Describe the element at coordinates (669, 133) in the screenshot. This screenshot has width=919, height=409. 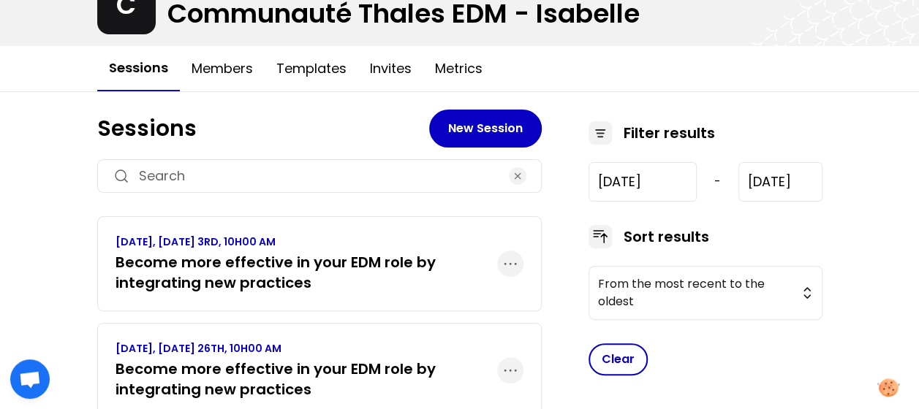
I see `h3: Filter results` at that location.